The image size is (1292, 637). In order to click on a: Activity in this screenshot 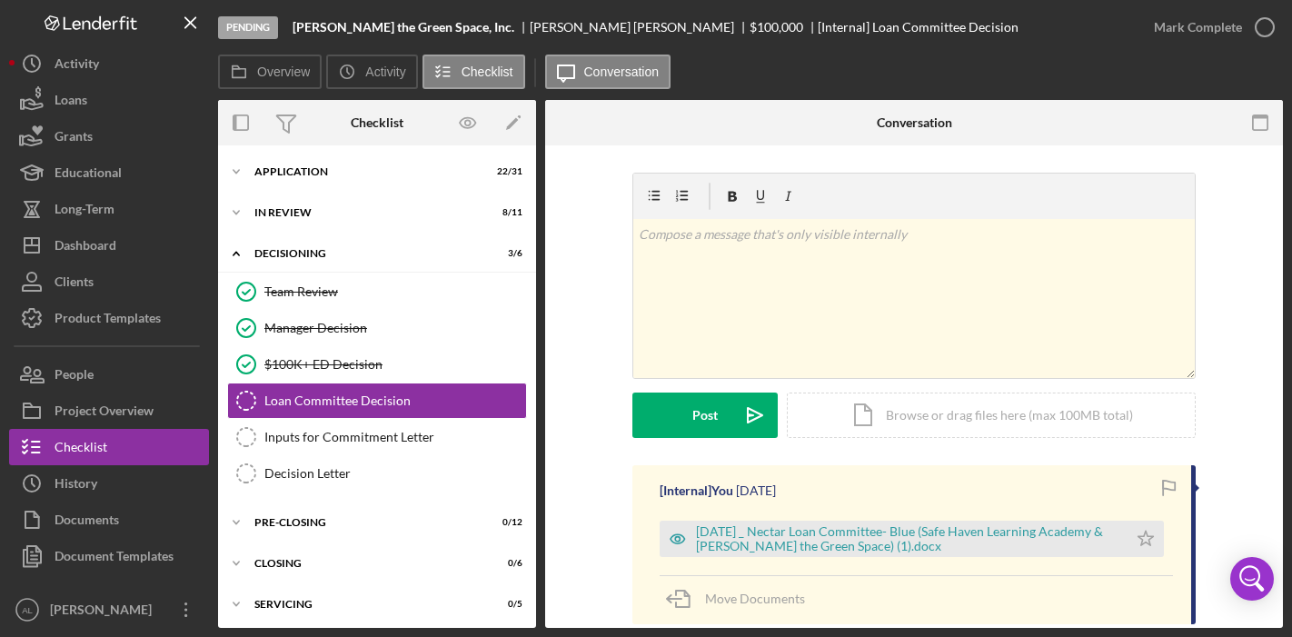, I will do `click(109, 64)`.